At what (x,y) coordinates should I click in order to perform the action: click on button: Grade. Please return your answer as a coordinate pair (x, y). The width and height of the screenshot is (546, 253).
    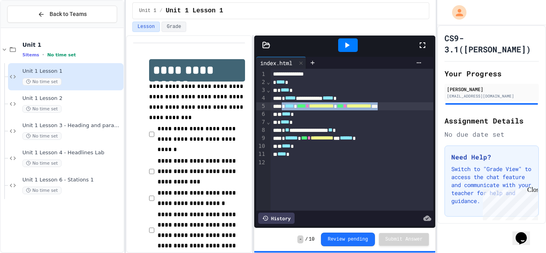
    Looking at the image, I should click on (174, 27).